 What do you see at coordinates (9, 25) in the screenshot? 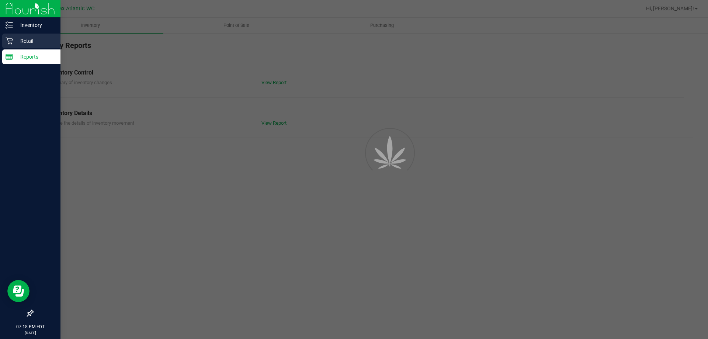
I see `inline-svg: Inventory` at bounding box center [9, 25].